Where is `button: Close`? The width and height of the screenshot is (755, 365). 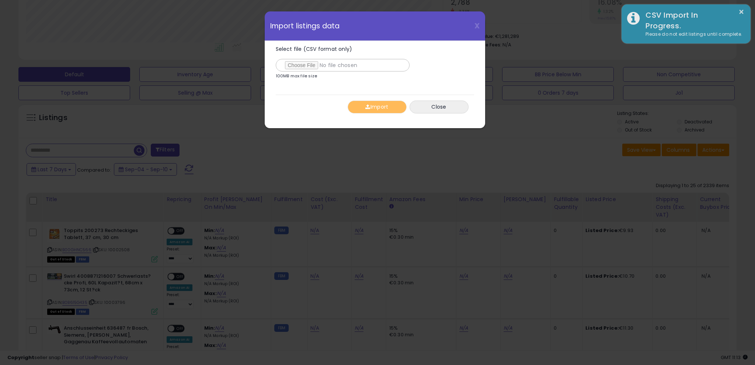
button: Close is located at coordinates (439, 107).